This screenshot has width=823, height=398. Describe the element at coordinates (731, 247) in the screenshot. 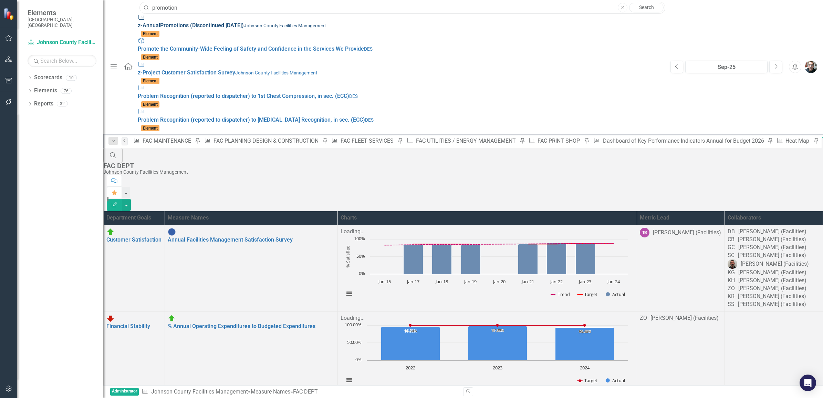

I see `div: GC` at that location.